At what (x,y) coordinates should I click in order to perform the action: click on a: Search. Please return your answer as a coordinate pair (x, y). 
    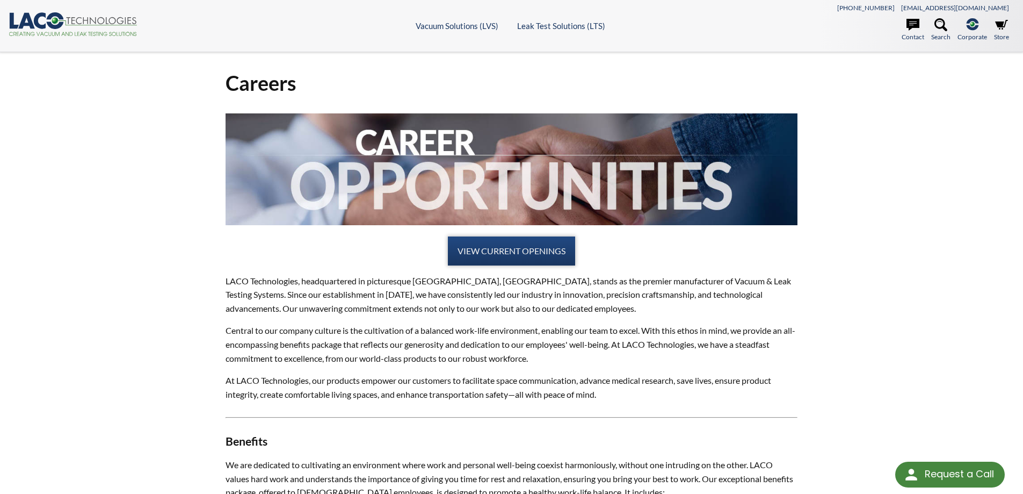
    Looking at the image, I should click on (941, 30).